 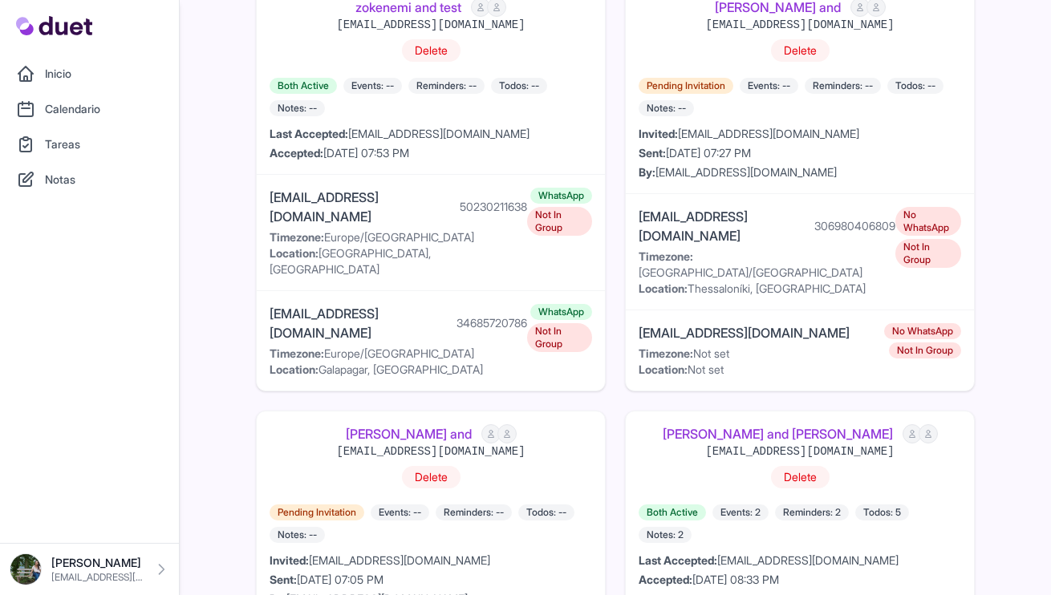 What do you see at coordinates (89, 109) in the screenshot?
I see `a: Calendario` at bounding box center [89, 109].